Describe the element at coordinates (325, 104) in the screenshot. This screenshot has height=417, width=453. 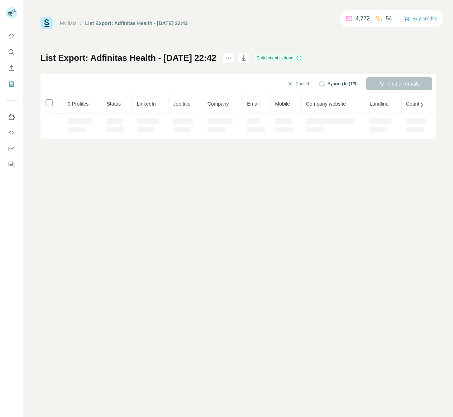
I see `span: Company website` at that location.